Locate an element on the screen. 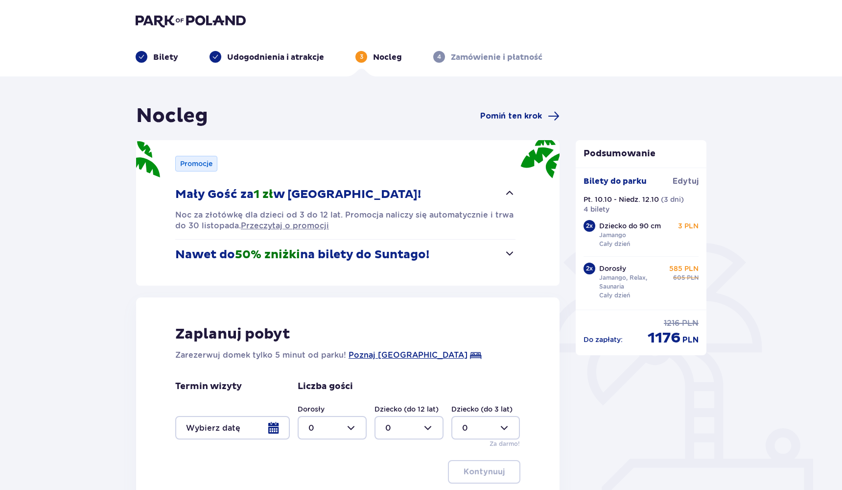  div: Udogodnienia i atrakcje is located at coordinates (267, 57).